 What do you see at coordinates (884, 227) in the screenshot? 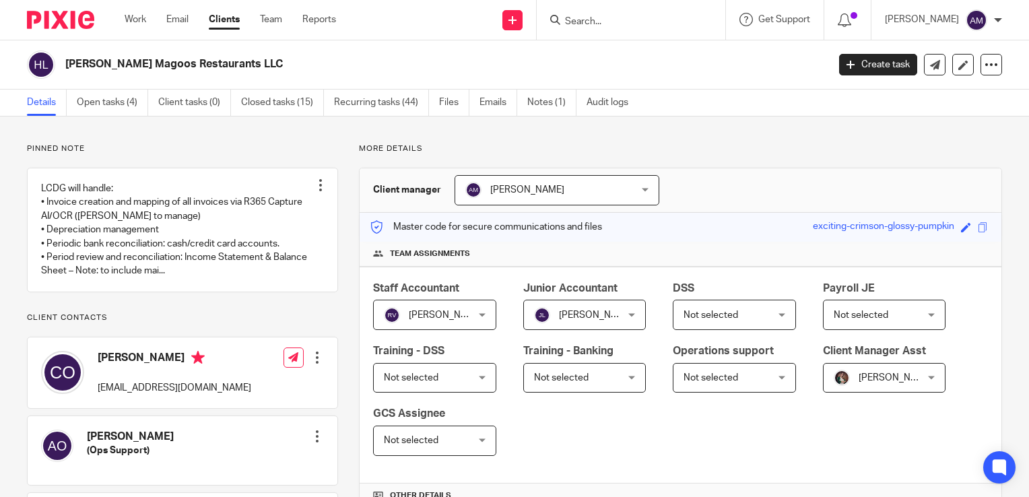
I see `div: exciting-crimson-glossy-pumpkin` at bounding box center [884, 227].